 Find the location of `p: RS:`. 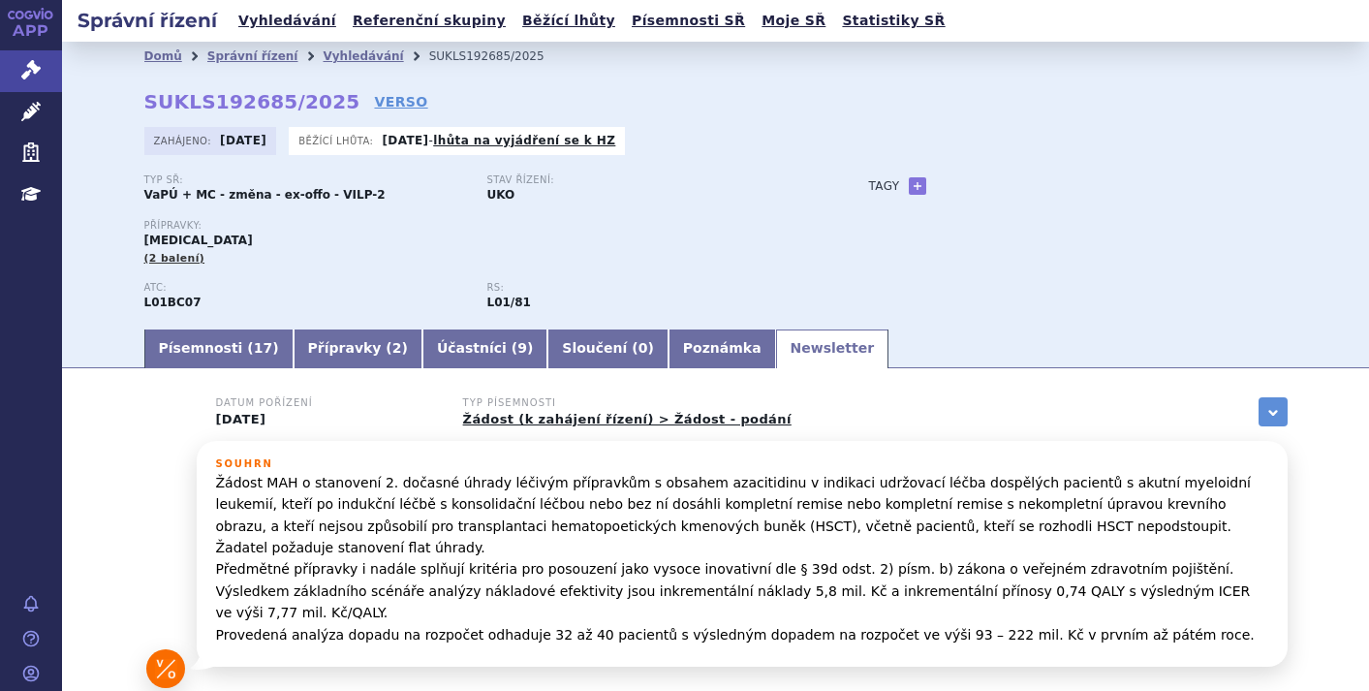

p: RS: is located at coordinates (649, 288).